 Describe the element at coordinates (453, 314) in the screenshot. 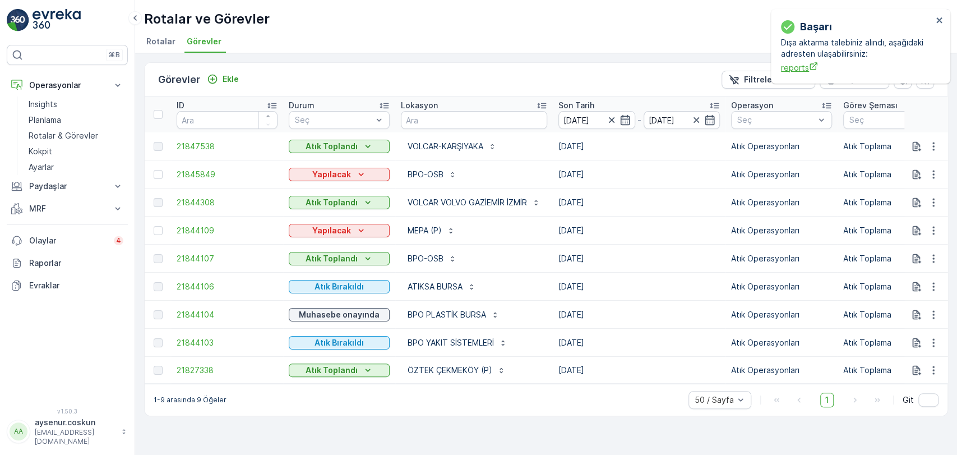

I see `button: BPO PLASTİK BURSA` at that location.